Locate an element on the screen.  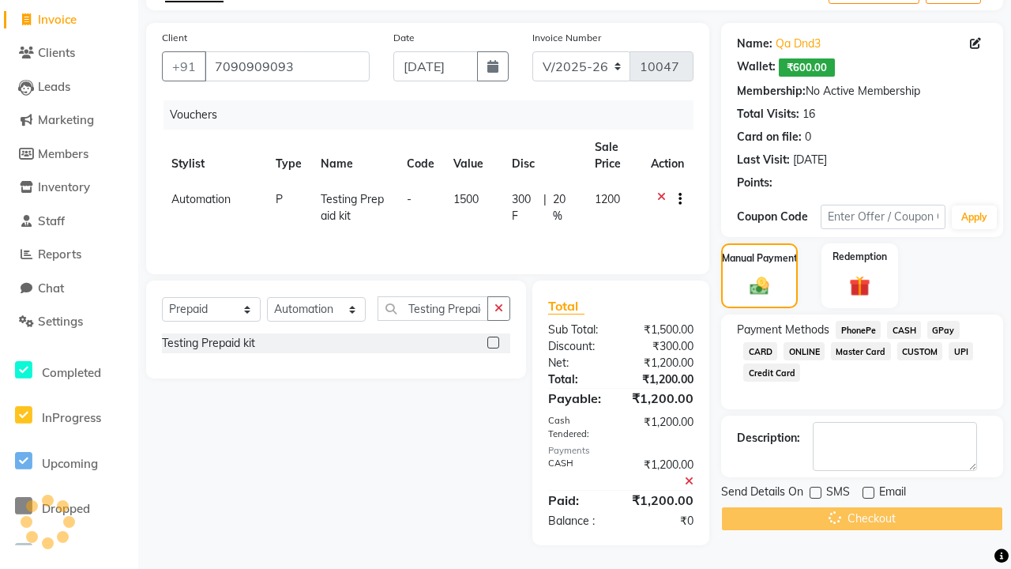
th: Sale Price is located at coordinates (613, 156).